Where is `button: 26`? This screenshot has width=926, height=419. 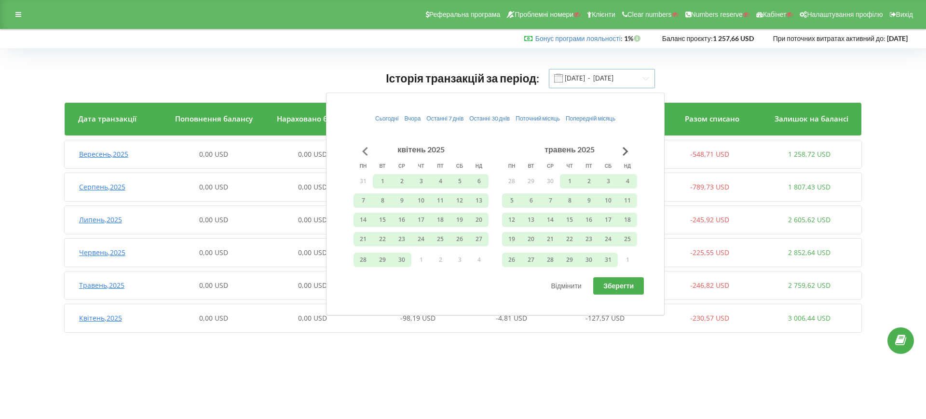 button: 26 is located at coordinates (460, 239).